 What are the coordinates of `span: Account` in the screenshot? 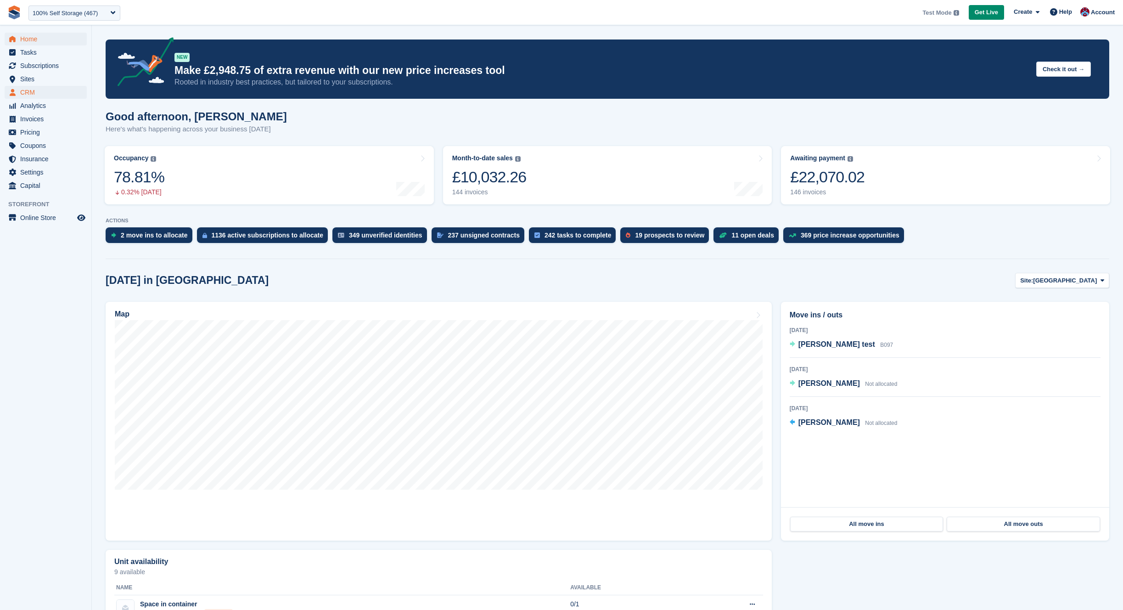 It's located at (1103, 12).